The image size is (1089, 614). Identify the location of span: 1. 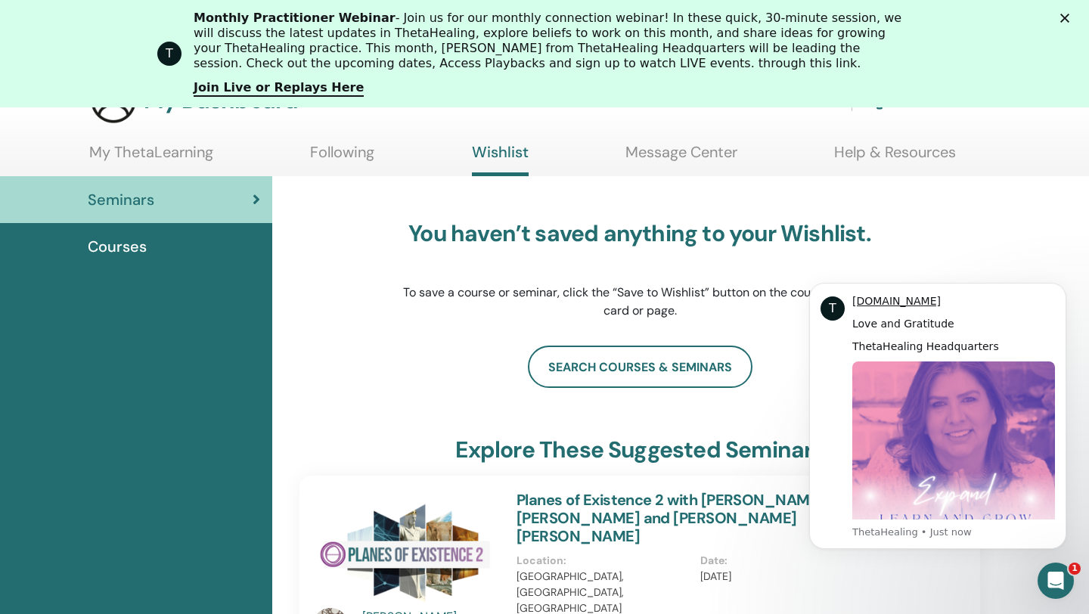
(1074, 569).